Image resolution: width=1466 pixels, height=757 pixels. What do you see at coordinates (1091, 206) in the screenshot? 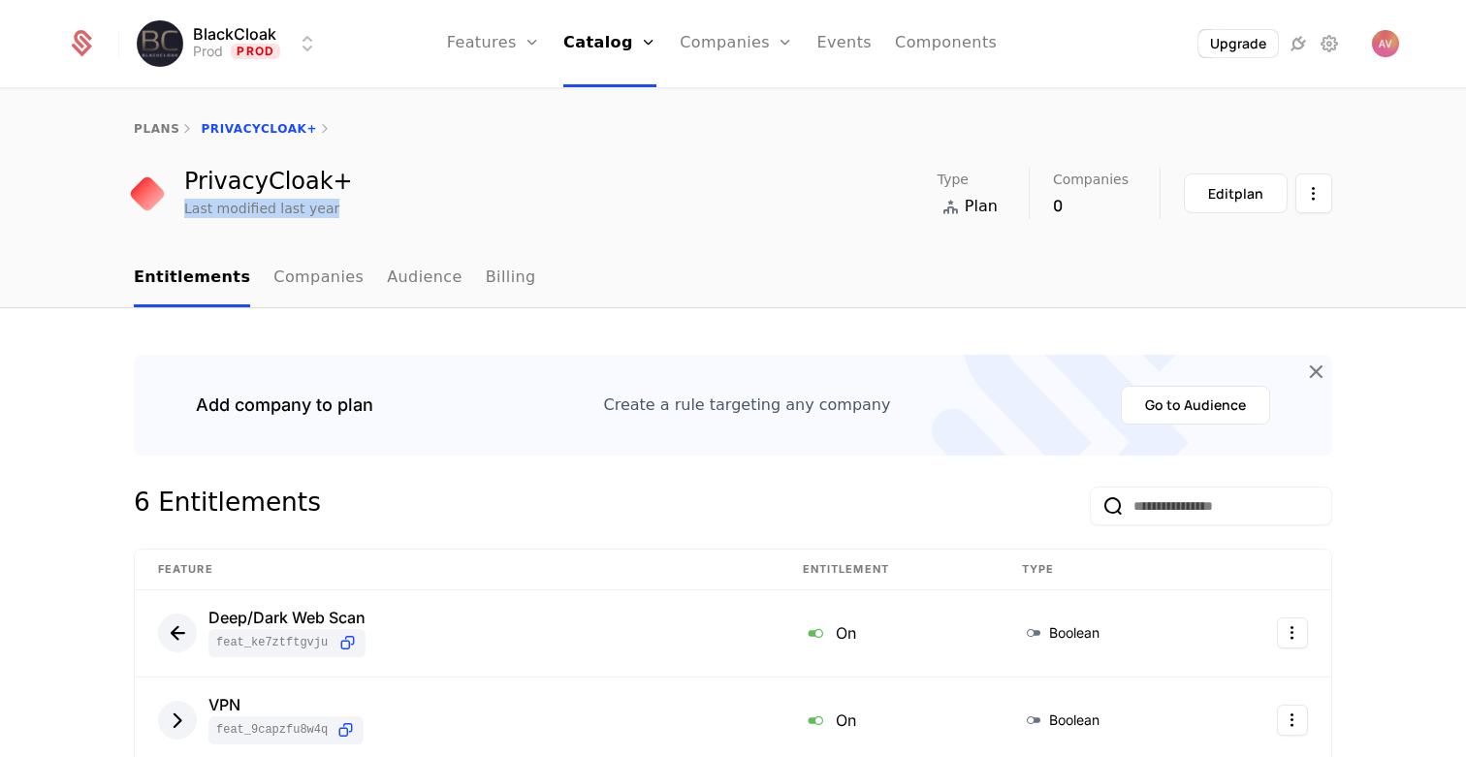
I see `div: 0` at bounding box center [1091, 206].